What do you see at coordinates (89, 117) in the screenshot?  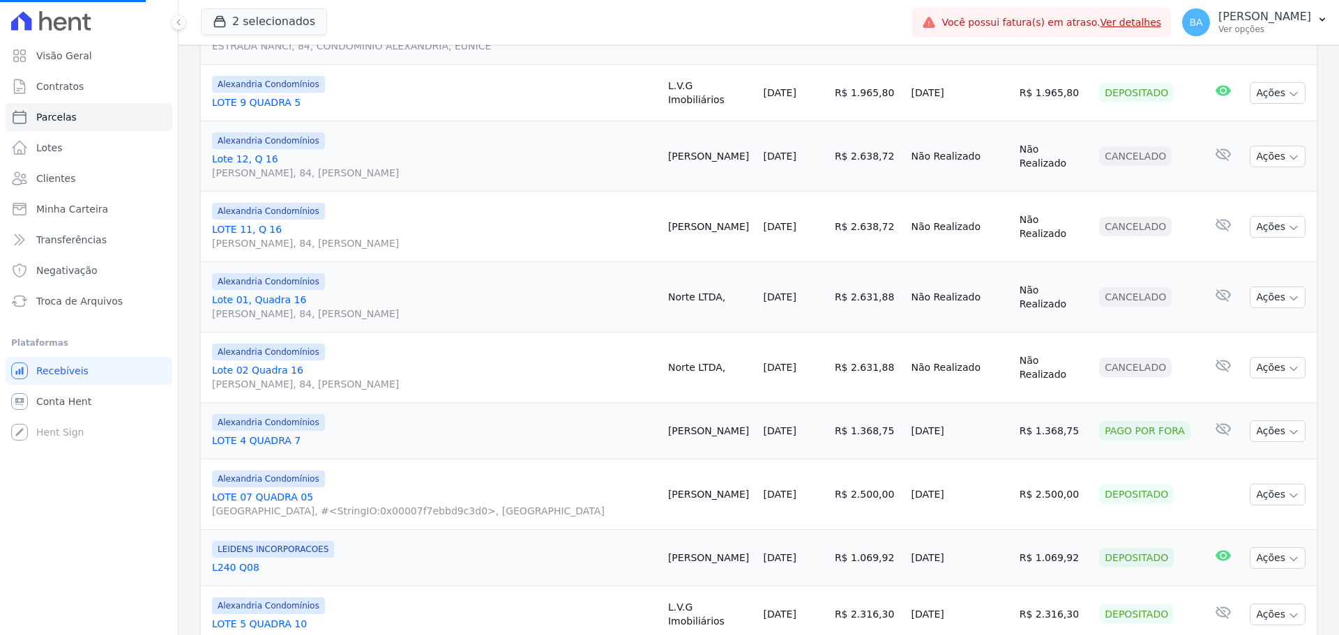 I see `a: Parcelas` at bounding box center [89, 117].